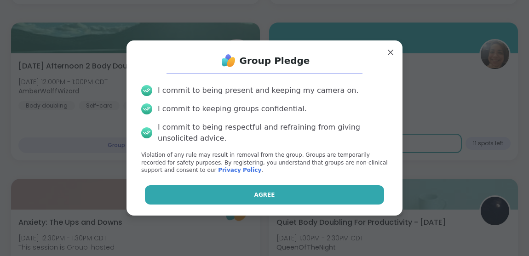 The height and width of the screenshot is (256, 529). I want to click on div: I commit to keeping groups confidential., so click(233, 109).